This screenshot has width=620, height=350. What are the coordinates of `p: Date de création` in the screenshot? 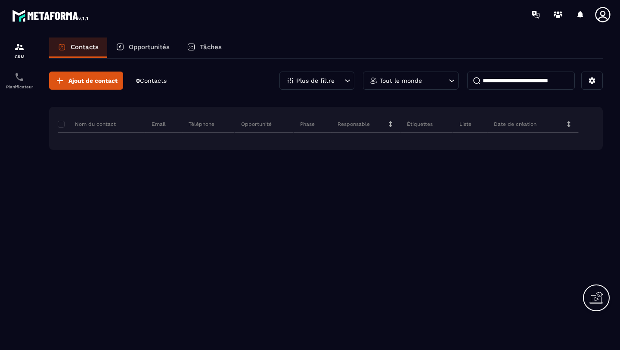 It's located at (515, 124).